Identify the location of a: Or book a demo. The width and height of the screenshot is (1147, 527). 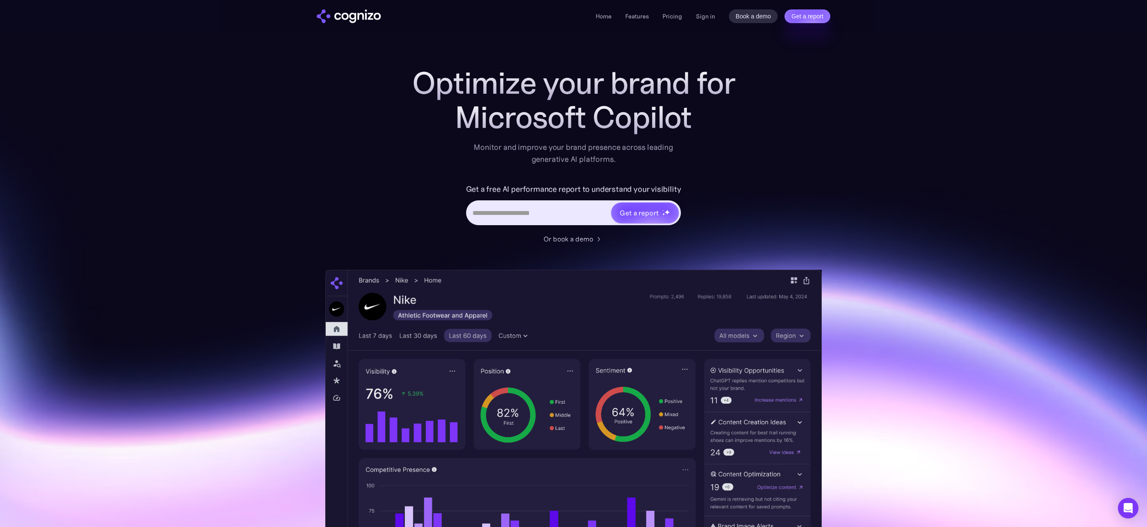
(573, 239).